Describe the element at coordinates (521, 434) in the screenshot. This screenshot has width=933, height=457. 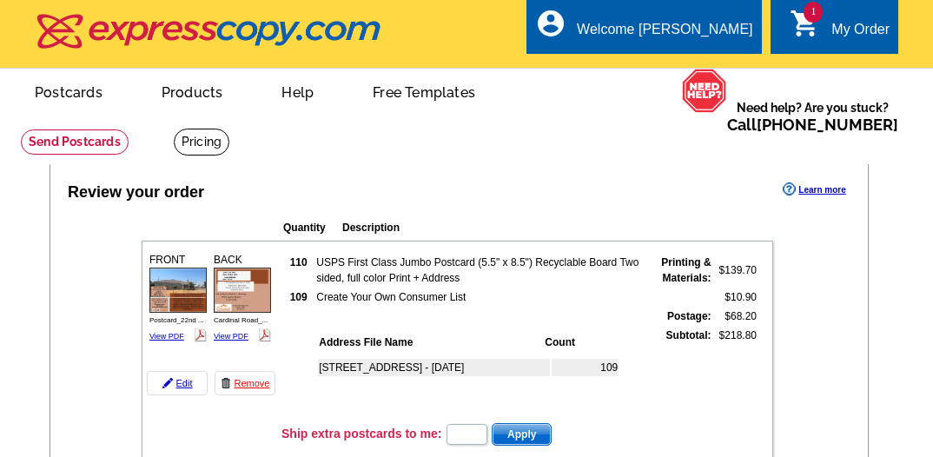
I see `span: Apply` at that location.